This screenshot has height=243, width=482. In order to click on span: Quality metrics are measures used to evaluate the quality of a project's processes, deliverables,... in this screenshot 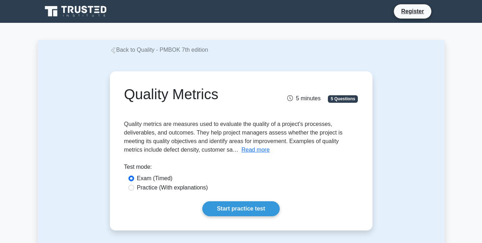, I will do `click(233, 137)`.